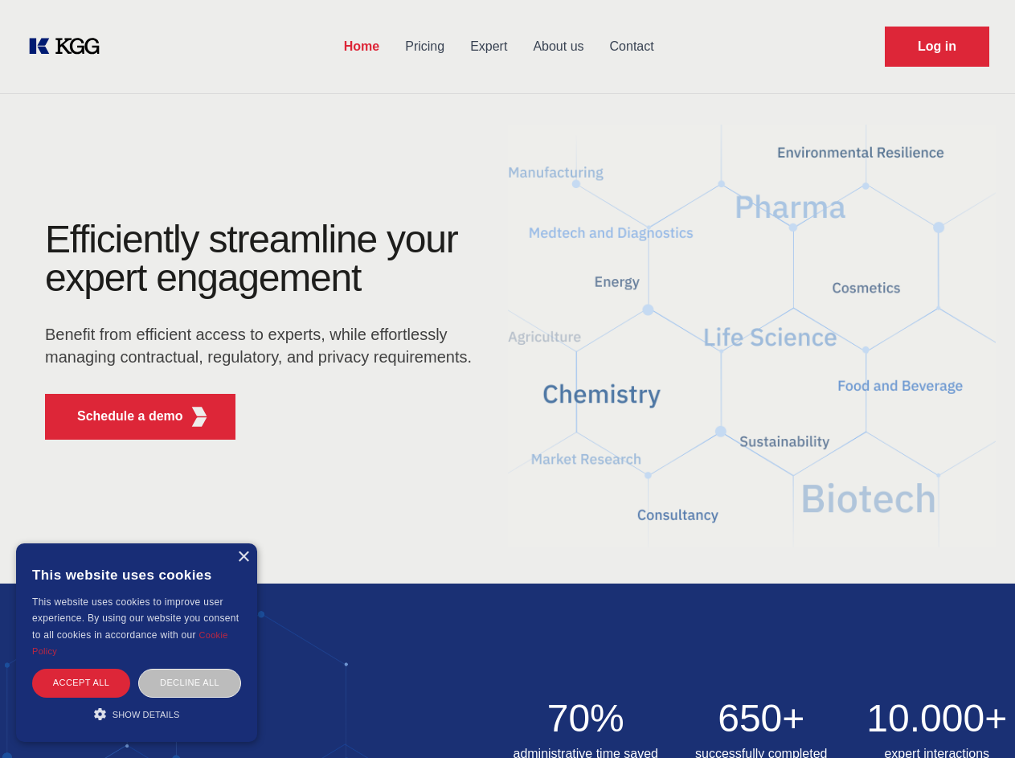  Describe the element at coordinates (264, 346) in the screenshot. I see `p: Benefit from efficient access to experts, while effortlessly managing contractual, regulatory, an...` at that location.